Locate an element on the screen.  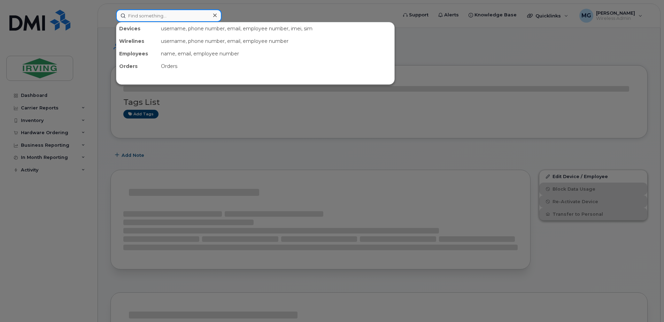
div: name, email, employee number is located at coordinates (276, 54).